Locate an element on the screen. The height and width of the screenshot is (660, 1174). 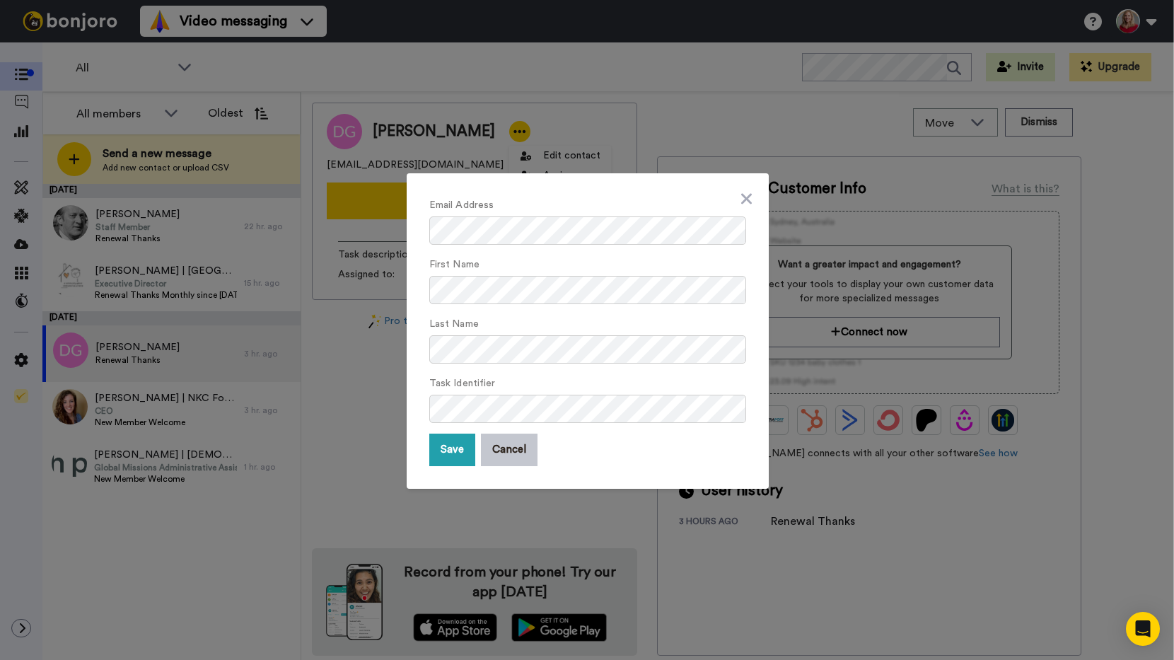
label: Task Identifier is located at coordinates (462, 383).